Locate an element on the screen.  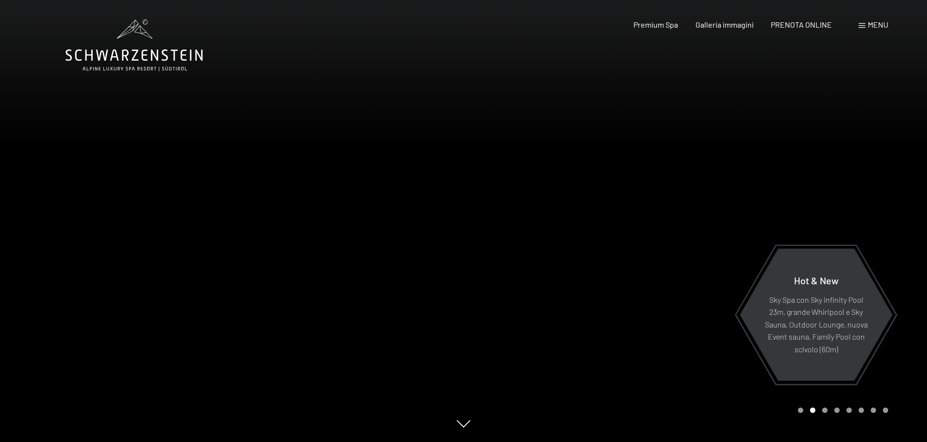
div: Carousel Page 4 is located at coordinates (836, 410).